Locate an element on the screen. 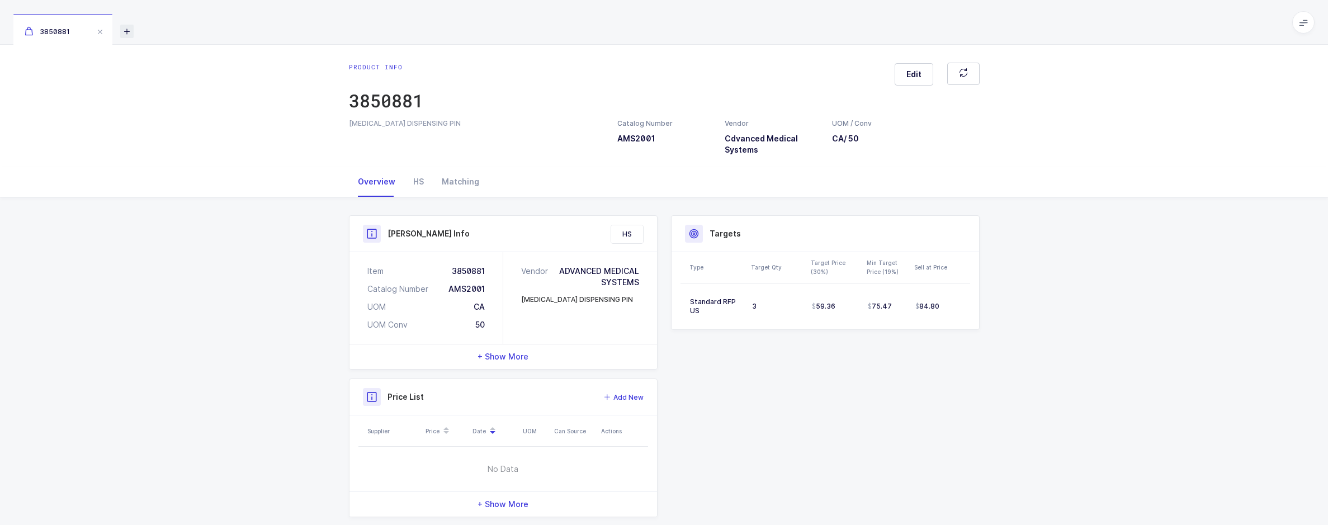  button: Edit is located at coordinates (914, 74).